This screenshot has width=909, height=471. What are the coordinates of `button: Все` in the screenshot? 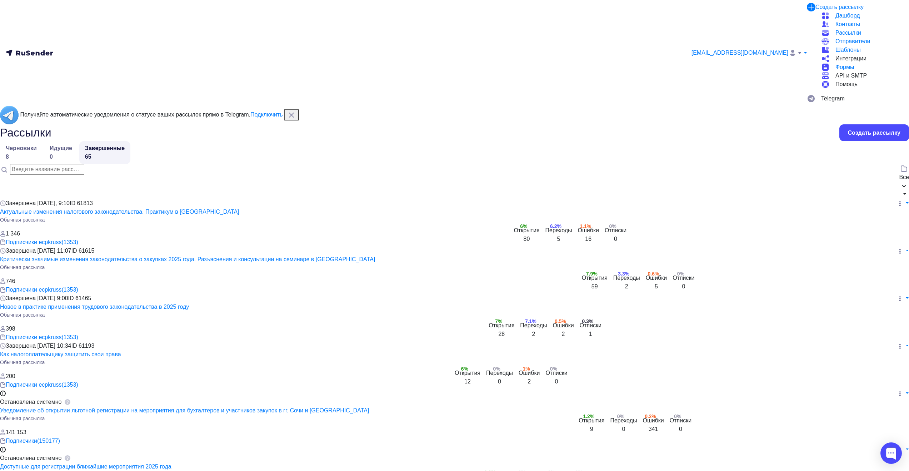 It's located at (904, 181).